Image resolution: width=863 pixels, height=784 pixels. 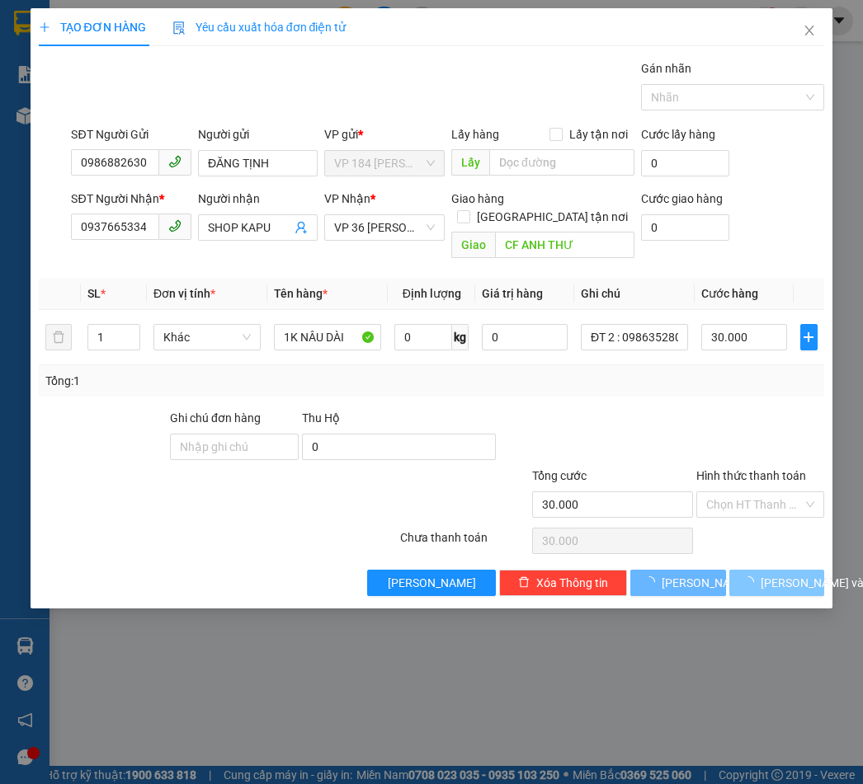 I want to click on label: Cước giao hàng, so click(x=681, y=199).